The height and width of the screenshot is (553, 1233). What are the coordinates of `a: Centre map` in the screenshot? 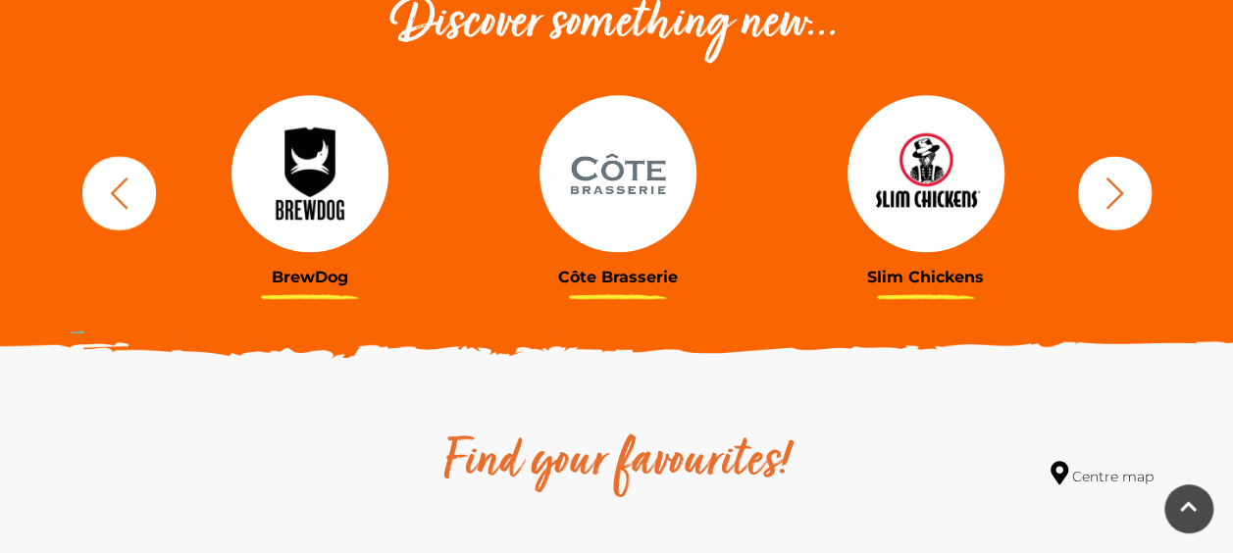 It's located at (1101, 474).